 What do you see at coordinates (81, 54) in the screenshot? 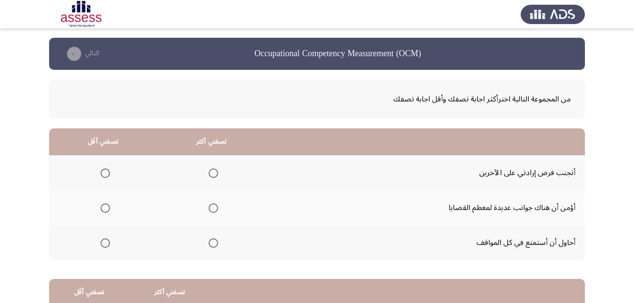
I see `button: check the missing` at bounding box center [81, 54].